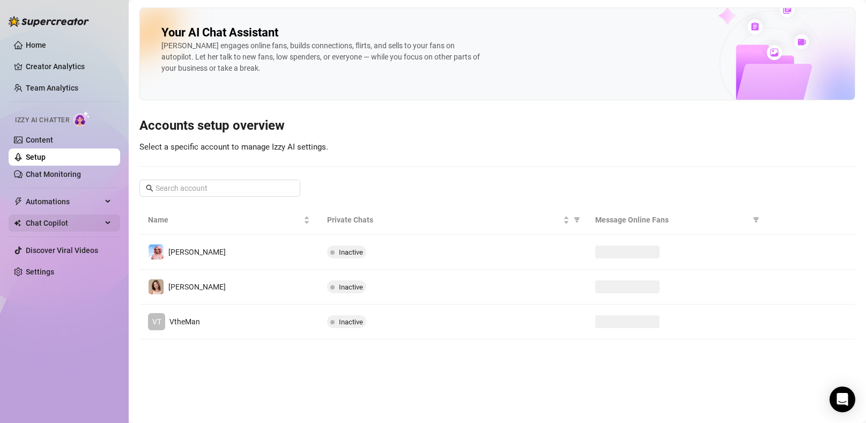  Describe the element at coordinates (150, 188) in the screenshot. I see `span: search` at that location.